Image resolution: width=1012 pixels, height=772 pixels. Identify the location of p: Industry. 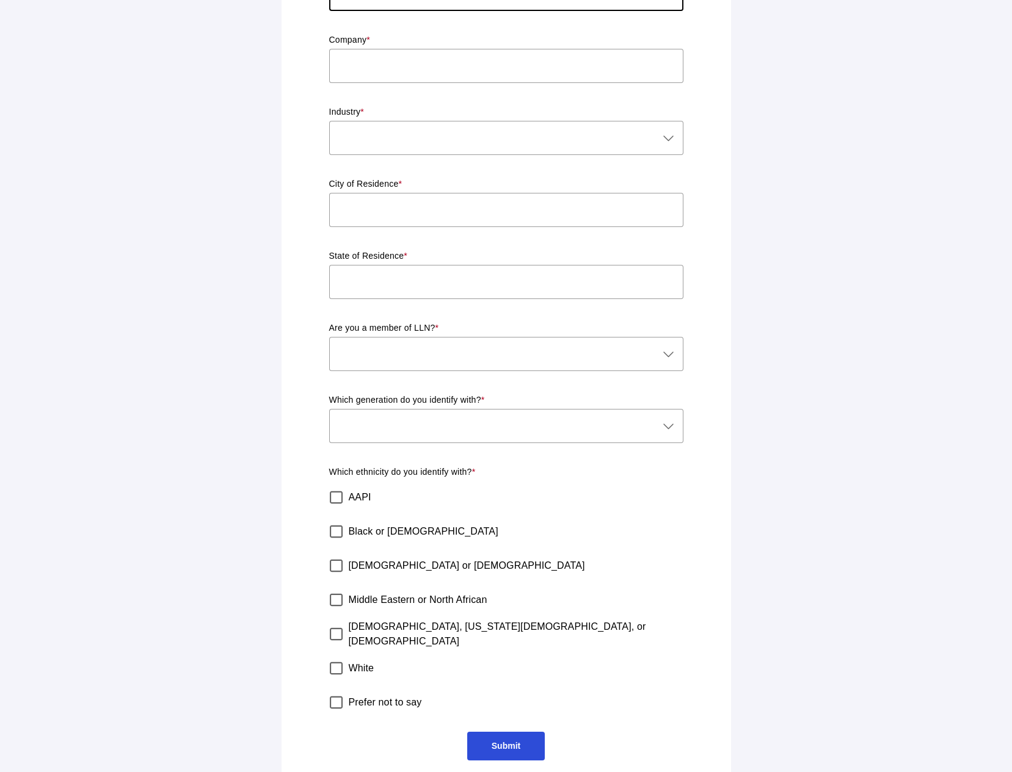
(506, 112).